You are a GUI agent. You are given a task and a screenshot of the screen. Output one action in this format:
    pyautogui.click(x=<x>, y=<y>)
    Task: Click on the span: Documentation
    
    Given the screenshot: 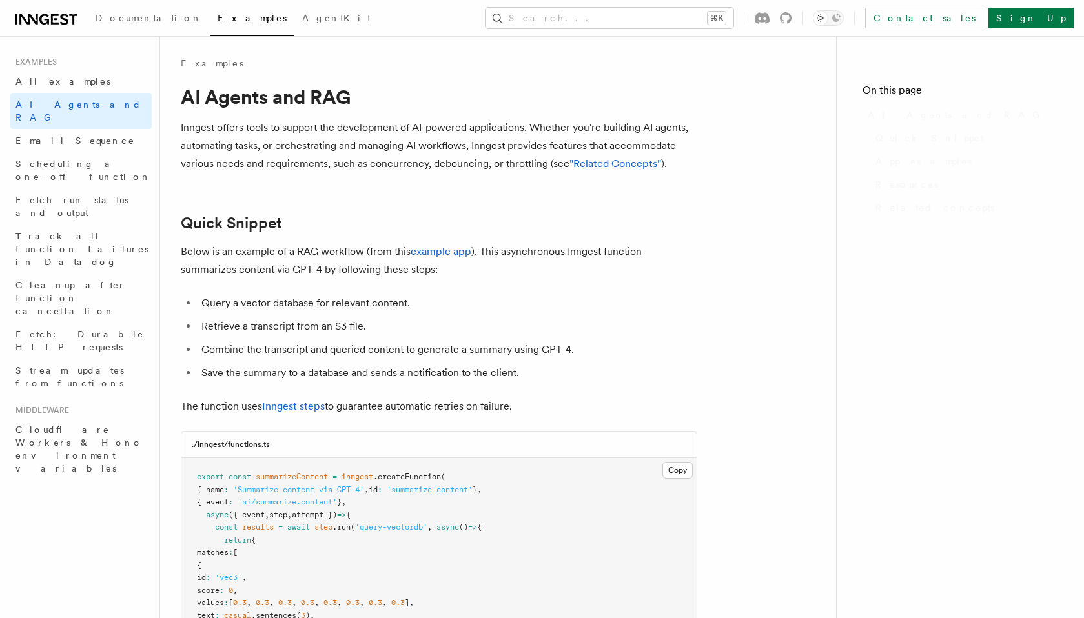 What is the action you would take?
    pyautogui.click(x=148, y=18)
    